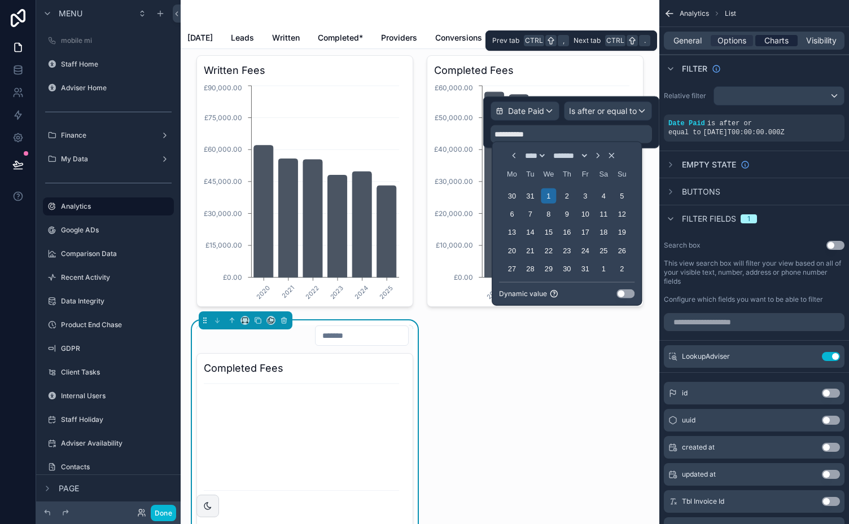 The height and width of the screenshot is (524, 849). I want to click on div: Choose Wednesday, 8 January 2020, so click(548, 214).